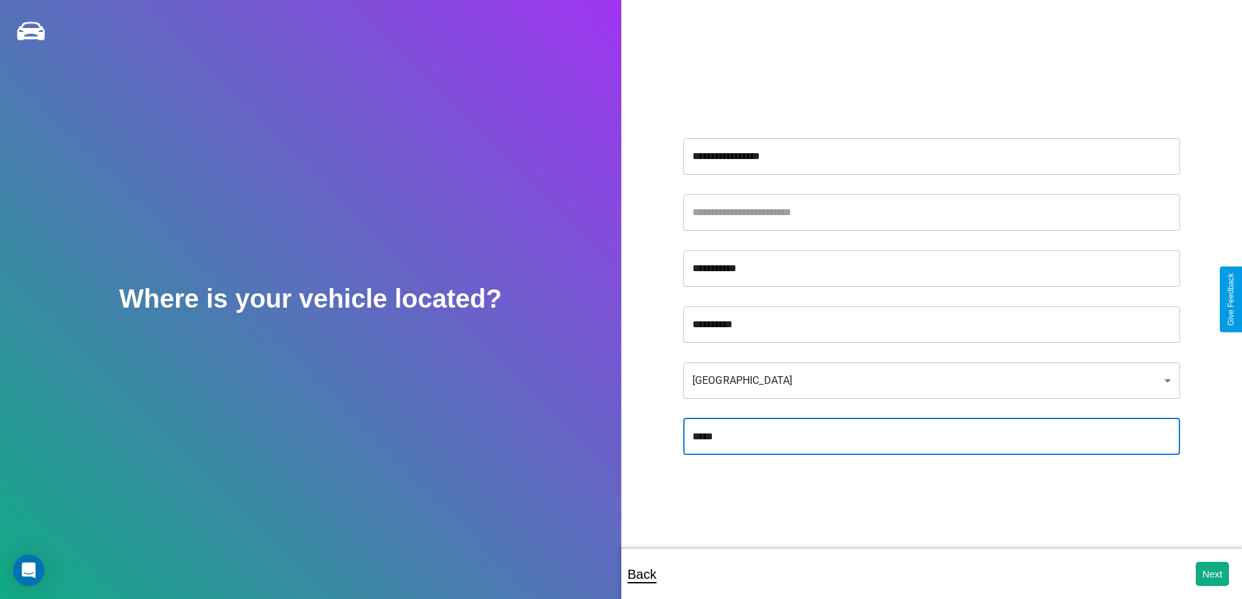  What do you see at coordinates (642, 575) in the screenshot?
I see `p: Back` at bounding box center [642, 575].